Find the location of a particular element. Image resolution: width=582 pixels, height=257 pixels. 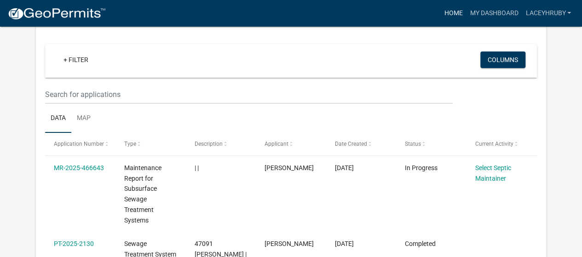

span: Current Activity is located at coordinates (494, 144).